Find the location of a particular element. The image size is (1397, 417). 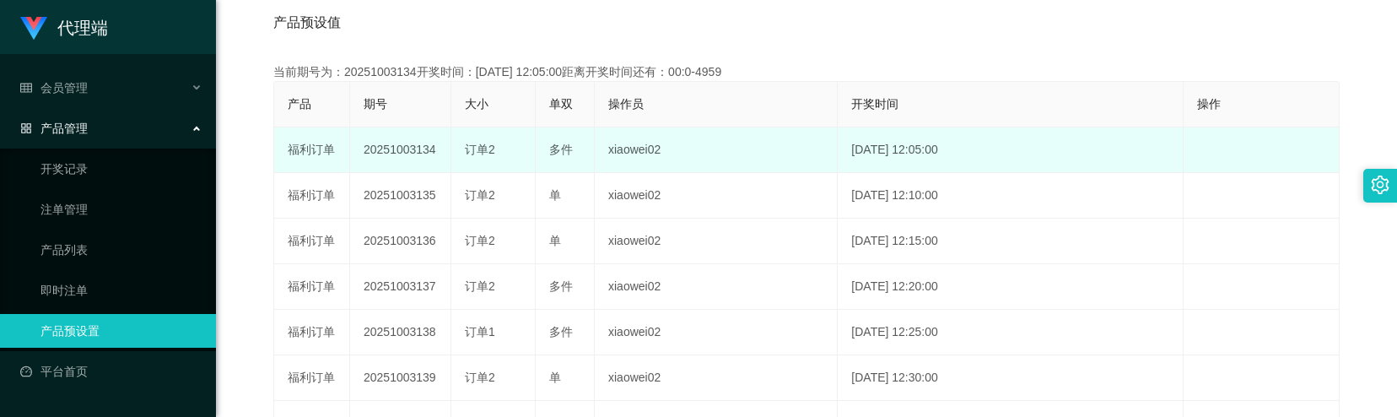

span: 操作员 is located at coordinates (626, 104).